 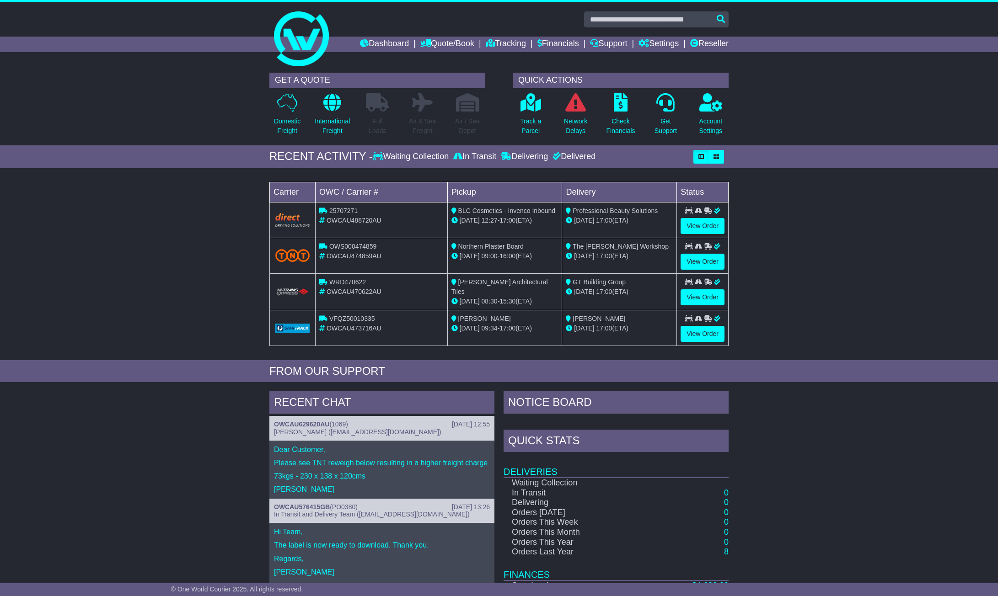 I want to click on span: 09:34, so click(x=489, y=328).